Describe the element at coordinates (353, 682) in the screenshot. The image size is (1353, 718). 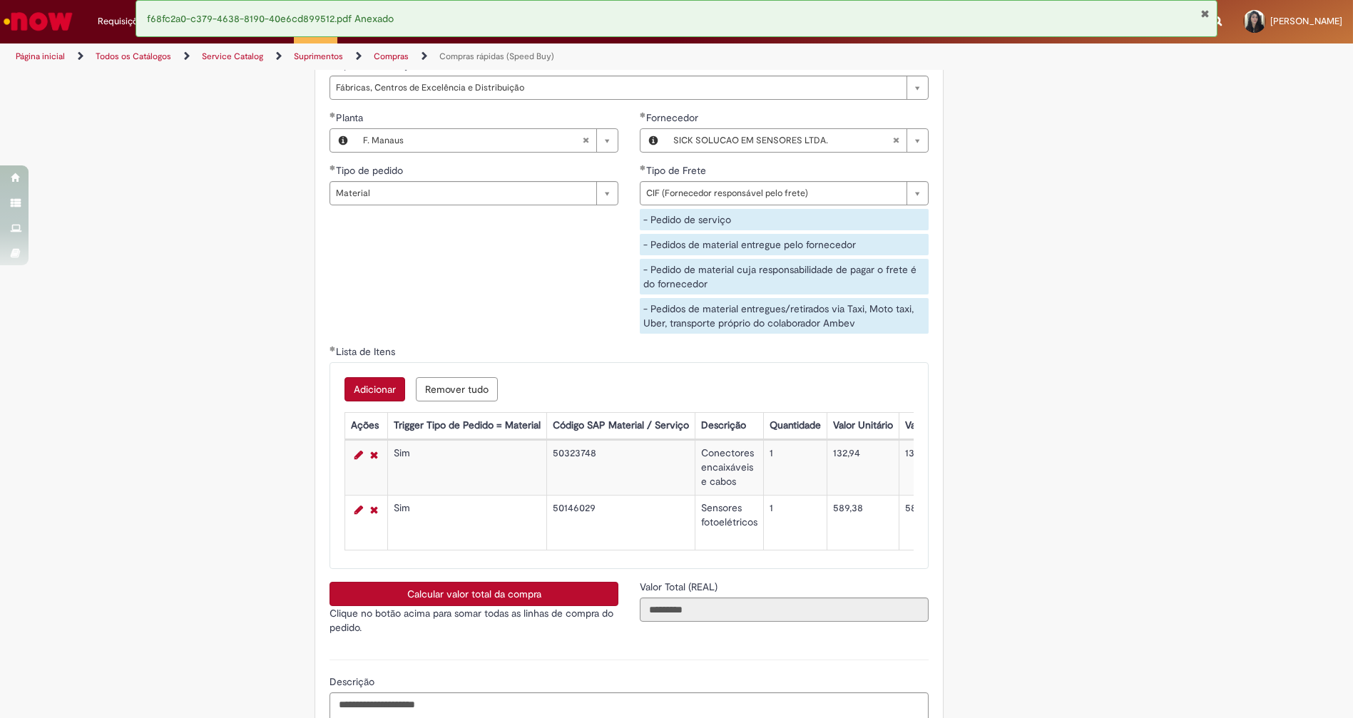
I see `span: Descrição` at that location.